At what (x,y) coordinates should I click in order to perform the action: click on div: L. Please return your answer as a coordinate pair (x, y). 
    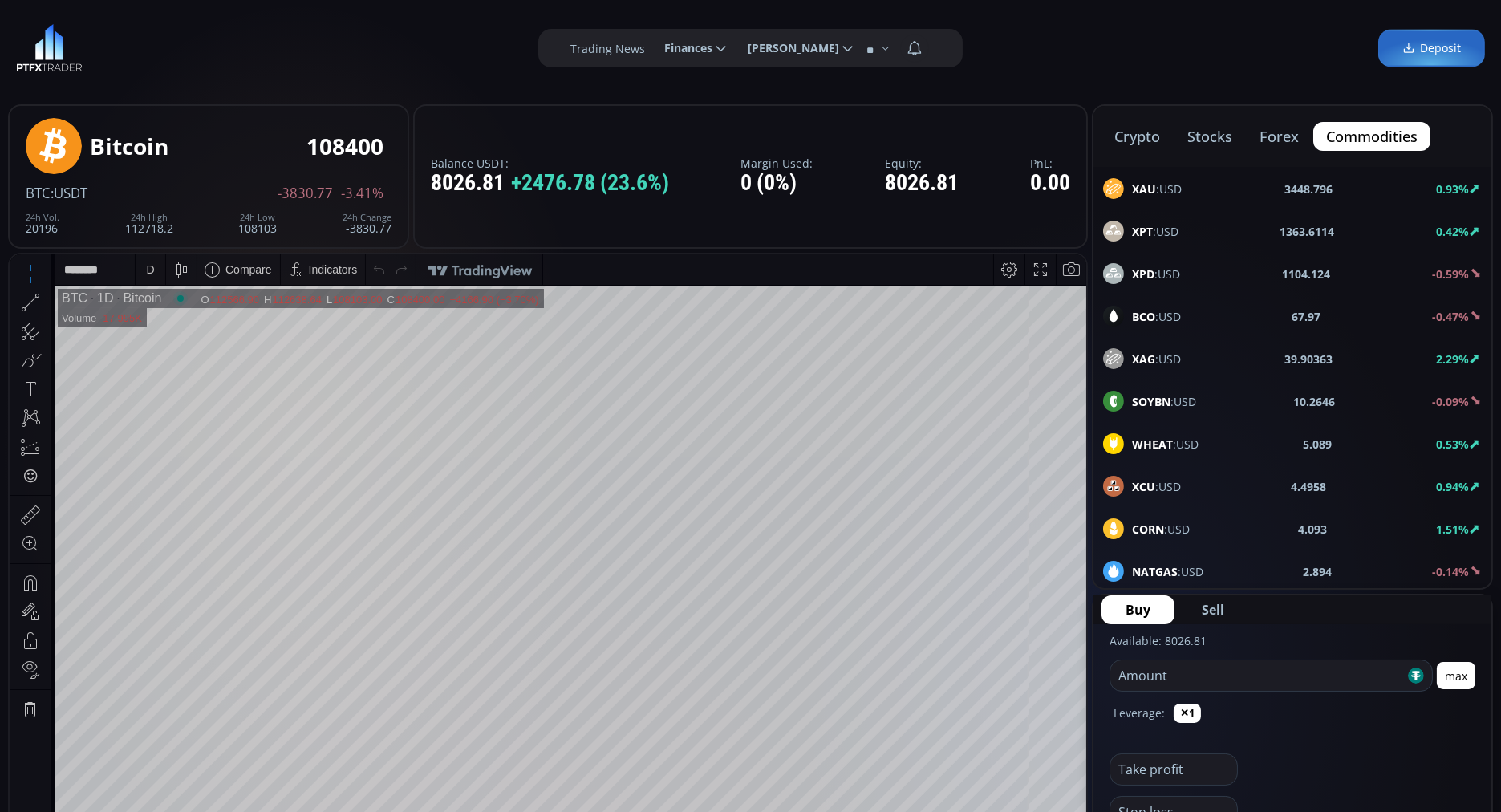
    Looking at the image, I should click on (320, 45).